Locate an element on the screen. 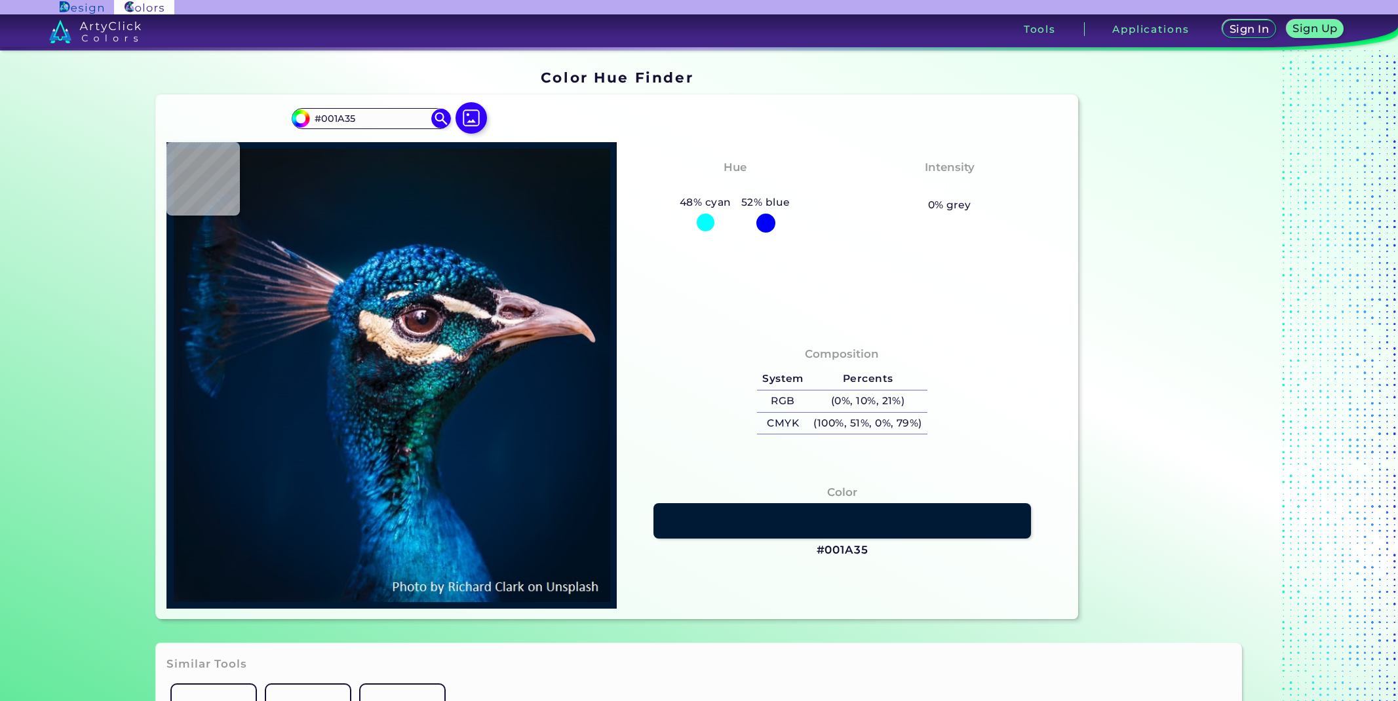 The width and height of the screenshot is (1398, 701). h5: 52% blue is located at coordinates (765, 202).